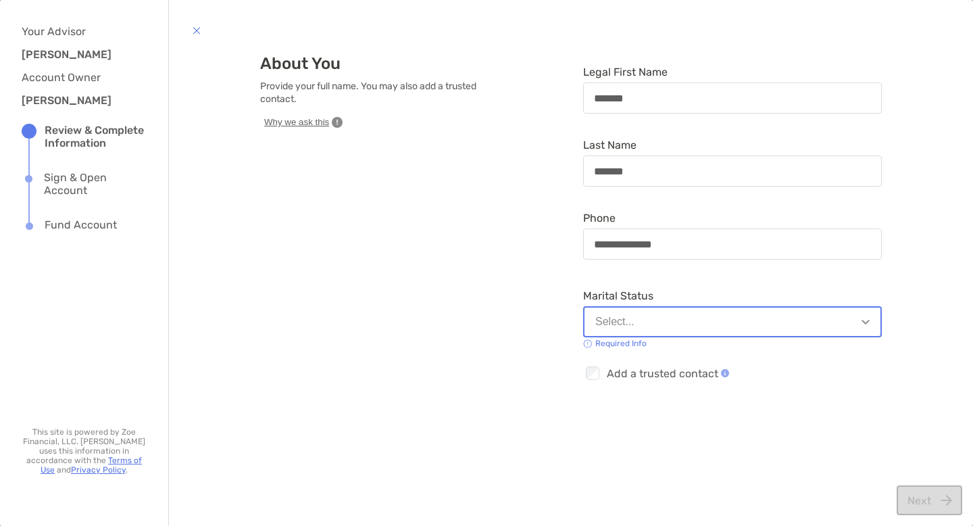 The height and width of the screenshot is (526, 973). What do you see at coordinates (733, 244) in the screenshot?
I see `input: Phone` at bounding box center [733, 244].